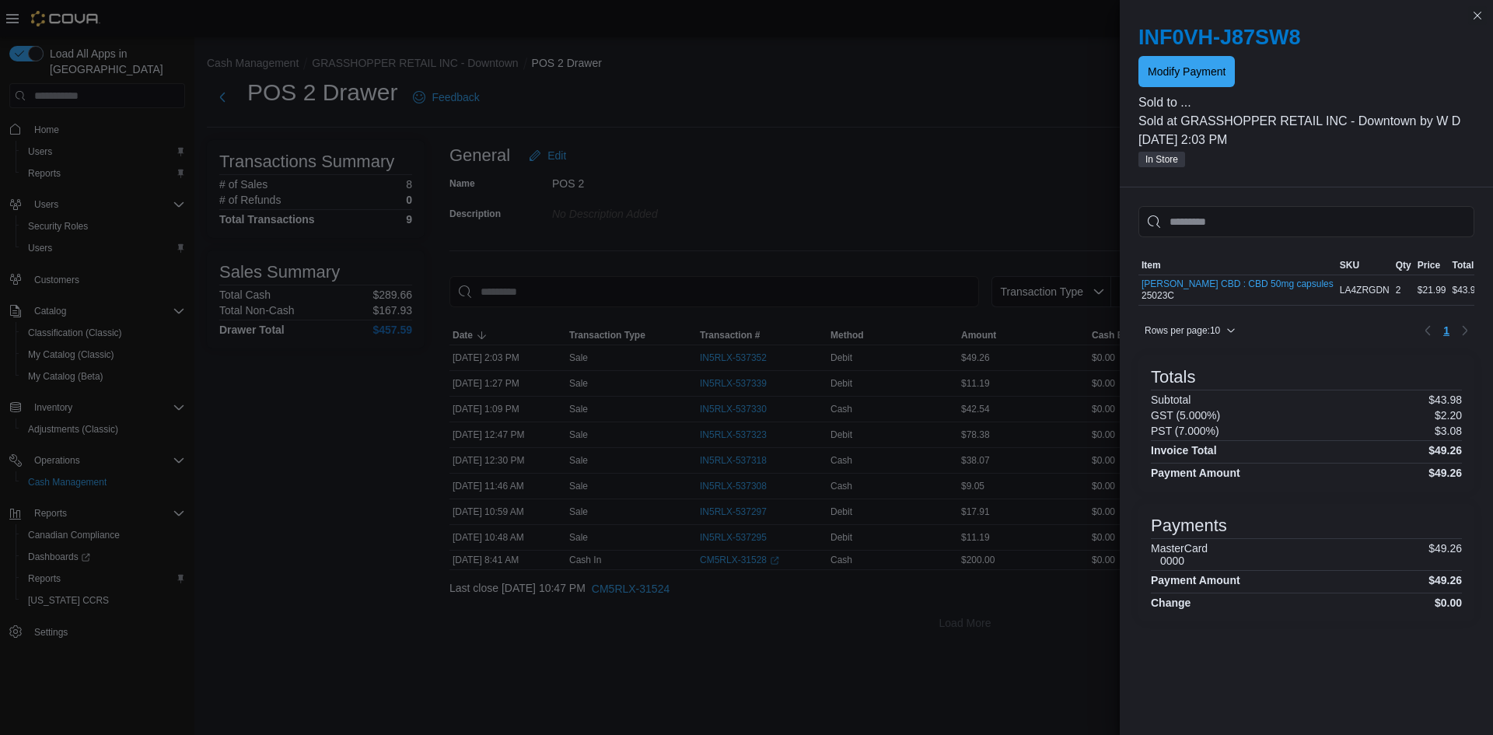 Image resolution: width=1493 pixels, height=735 pixels. What do you see at coordinates (1403, 265) in the screenshot?
I see `span: Qty` at bounding box center [1403, 265].